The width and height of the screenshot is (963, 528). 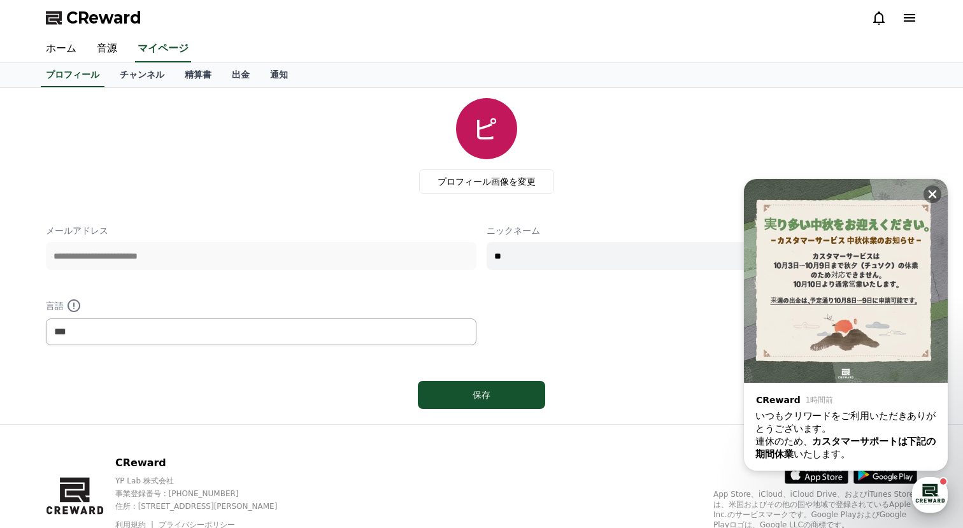 What do you see at coordinates (261, 230) in the screenshot?
I see `p: メールアドレス` at bounding box center [261, 230].